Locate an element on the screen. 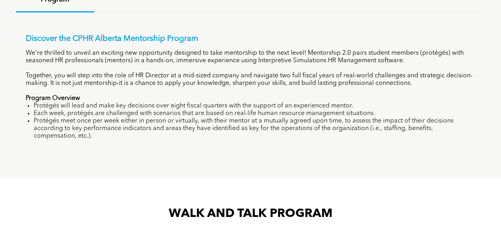 This screenshot has height=232, width=501. p: We’re thrilled to unveil an exciting new opportunity designed to take mentorship to the next leve... is located at coordinates (250, 57).